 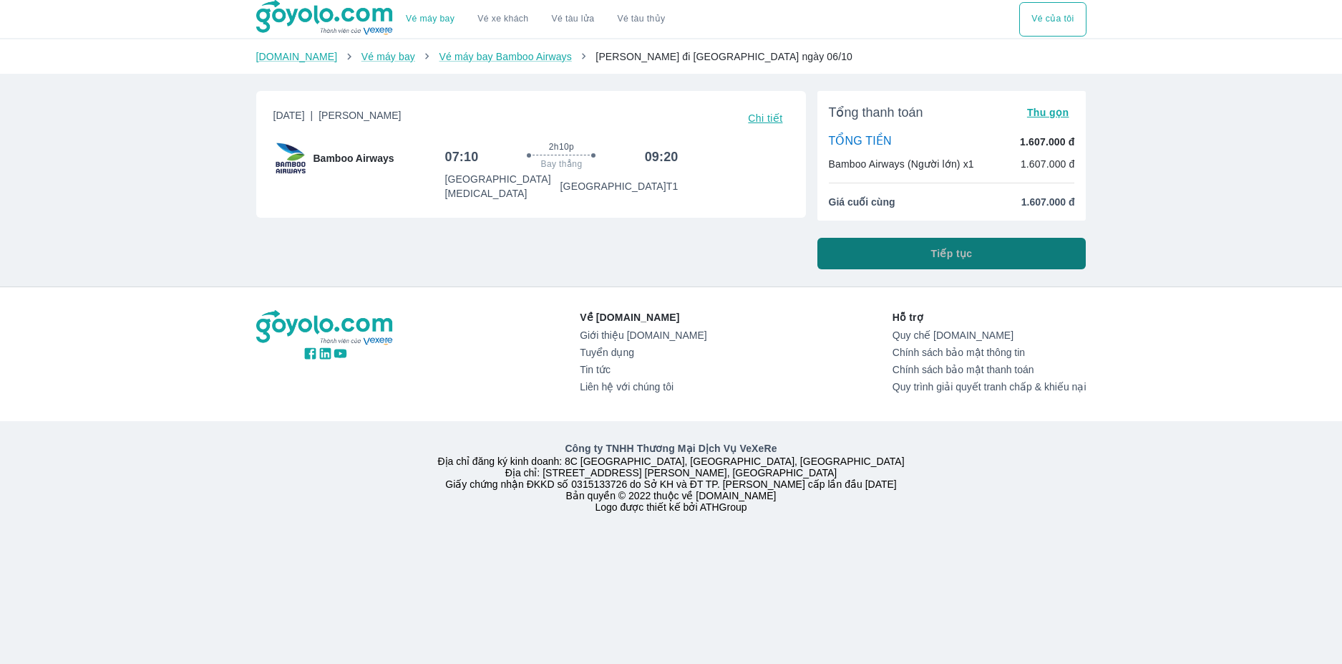 What do you see at coordinates (573, 19) in the screenshot?
I see `a: Vé tàu lửa` at bounding box center [573, 19].